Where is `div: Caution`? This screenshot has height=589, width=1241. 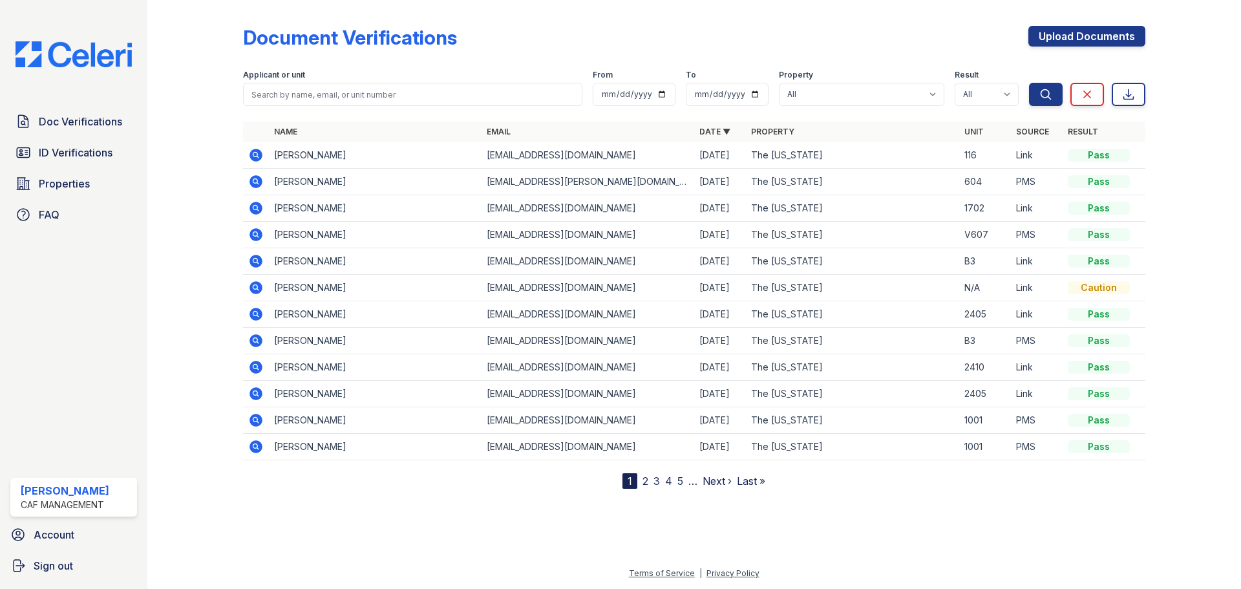 div: Caution is located at coordinates (1098, 288).